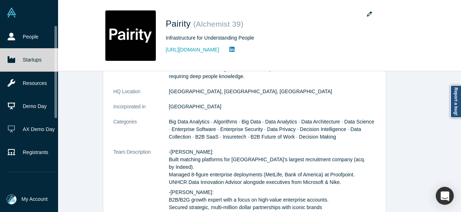  I want to click on button: My Account, so click(27, 200).